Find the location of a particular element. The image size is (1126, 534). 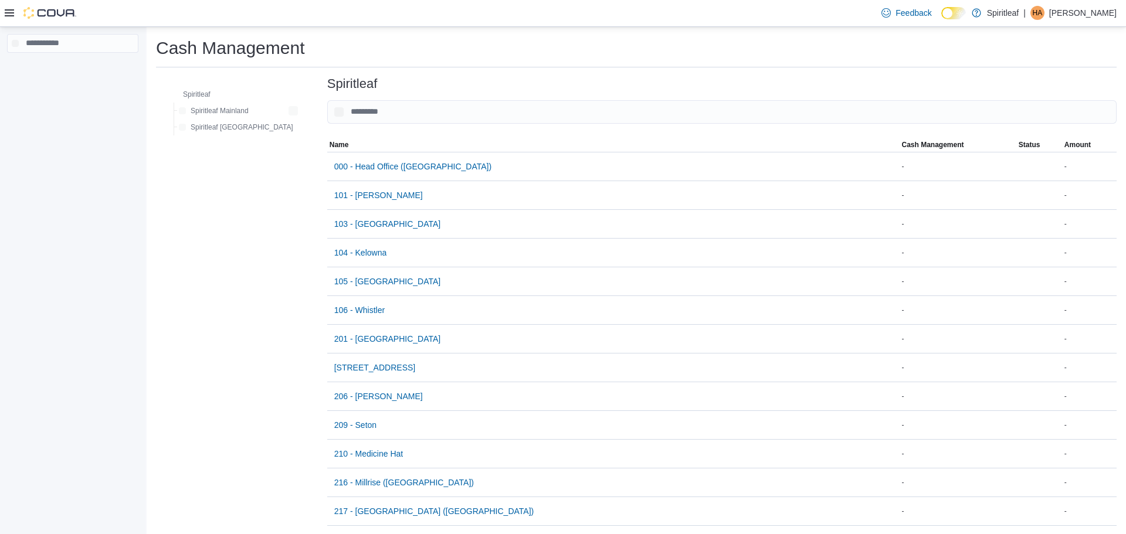

span: 209 - Seton is located at coordinates (355, 425).